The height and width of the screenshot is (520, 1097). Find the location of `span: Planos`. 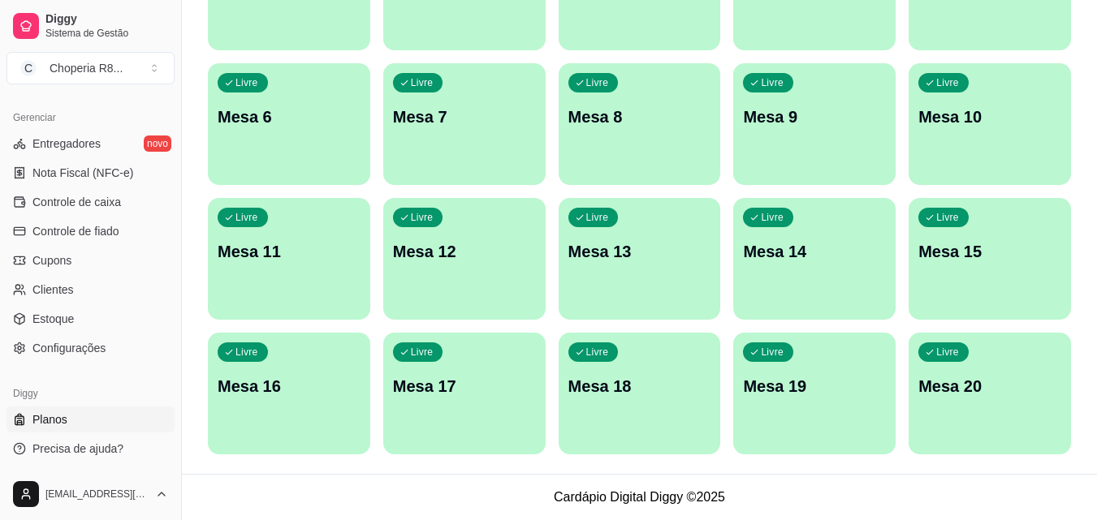

span: Planos is located at coordinates (50, 420).